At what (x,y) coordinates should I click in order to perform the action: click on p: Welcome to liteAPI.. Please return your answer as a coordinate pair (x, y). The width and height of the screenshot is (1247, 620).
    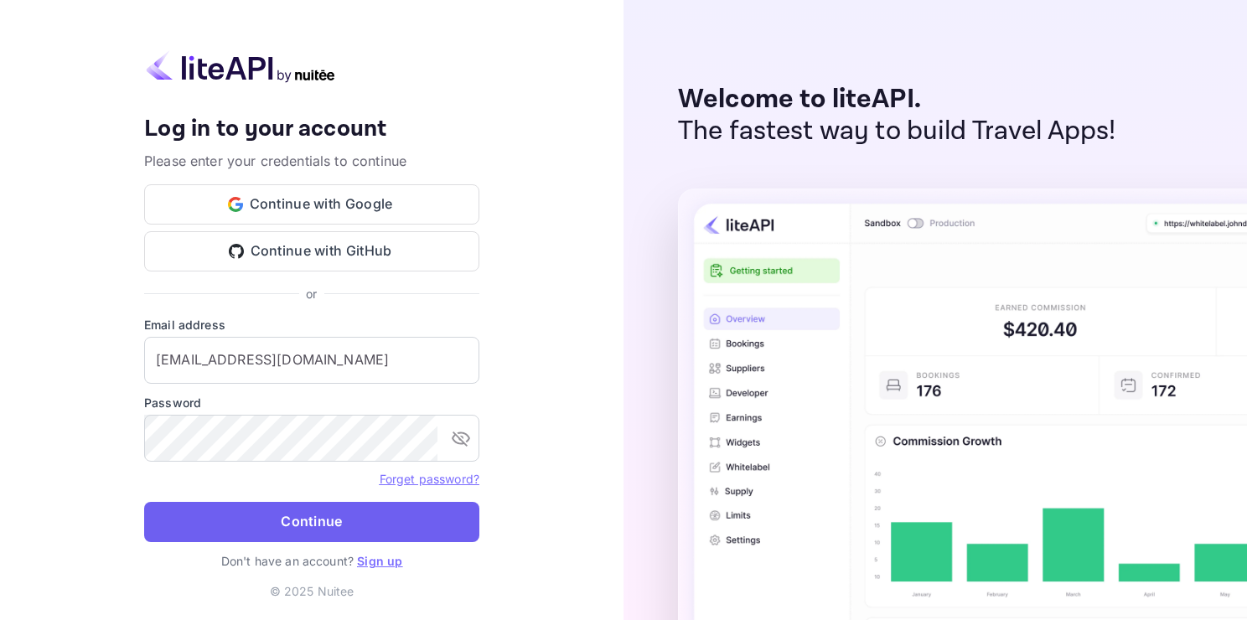
    Looking at the image, I should click on (896, 100).